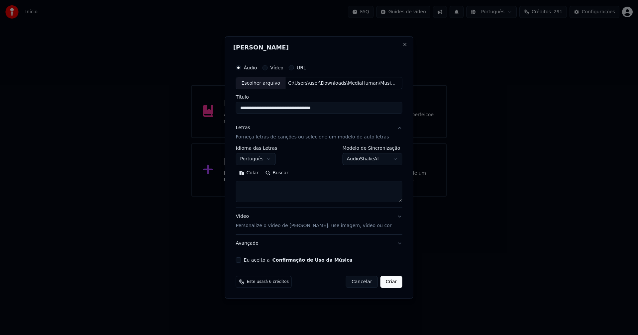 This screenshot has height=335, width=638. What do you see at coordinates (372, 149) in the screenshot?
I see `label: Modelo de Sincronização` at bounding box center [372, 149].